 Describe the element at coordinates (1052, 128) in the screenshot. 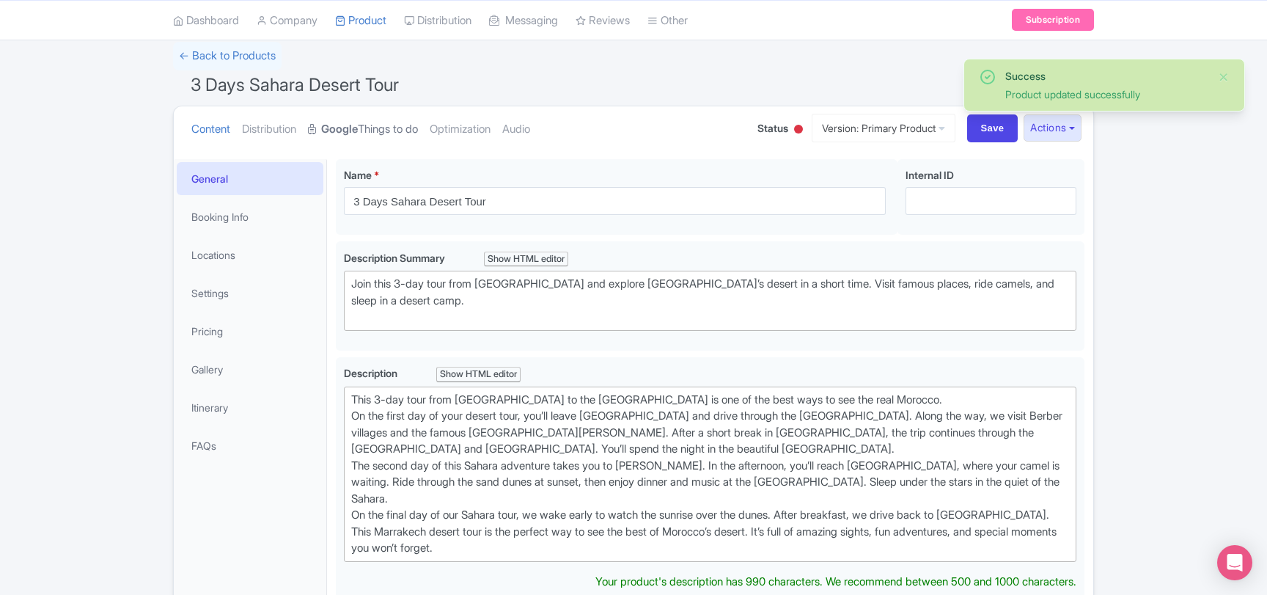

I see `button: Actions` at that location.